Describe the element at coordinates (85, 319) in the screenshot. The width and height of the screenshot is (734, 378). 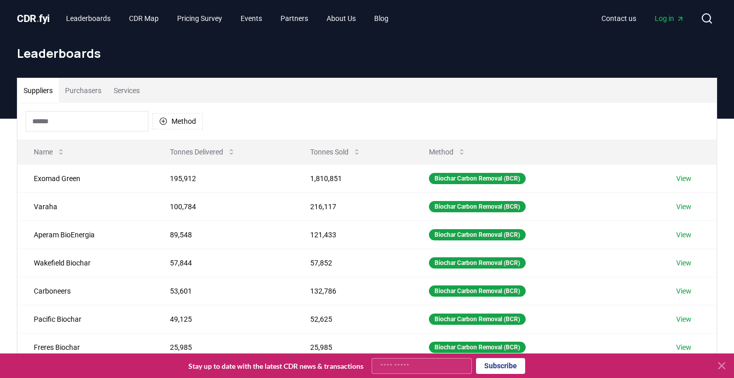
I see `td: Pacific Biochar` at that location.